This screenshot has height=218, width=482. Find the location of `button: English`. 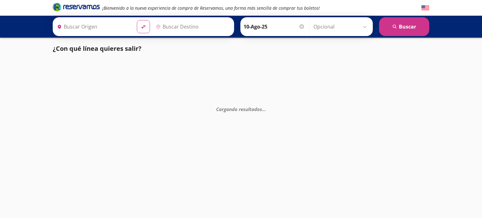

button: English is located at coordinates (425, 8).